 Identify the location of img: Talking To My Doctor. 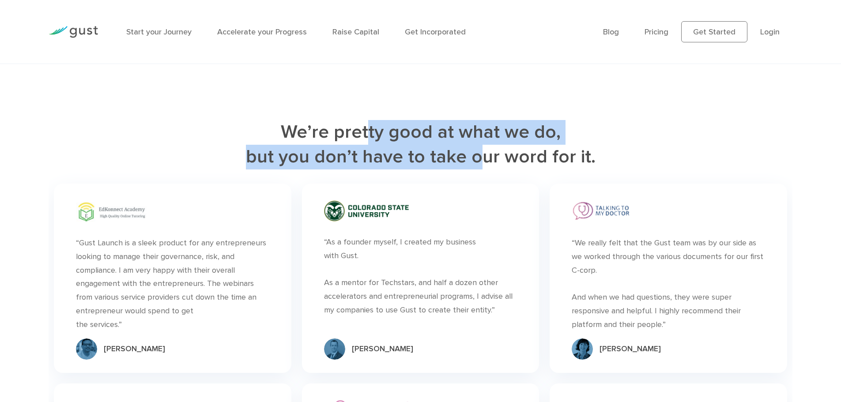
(602, 211).